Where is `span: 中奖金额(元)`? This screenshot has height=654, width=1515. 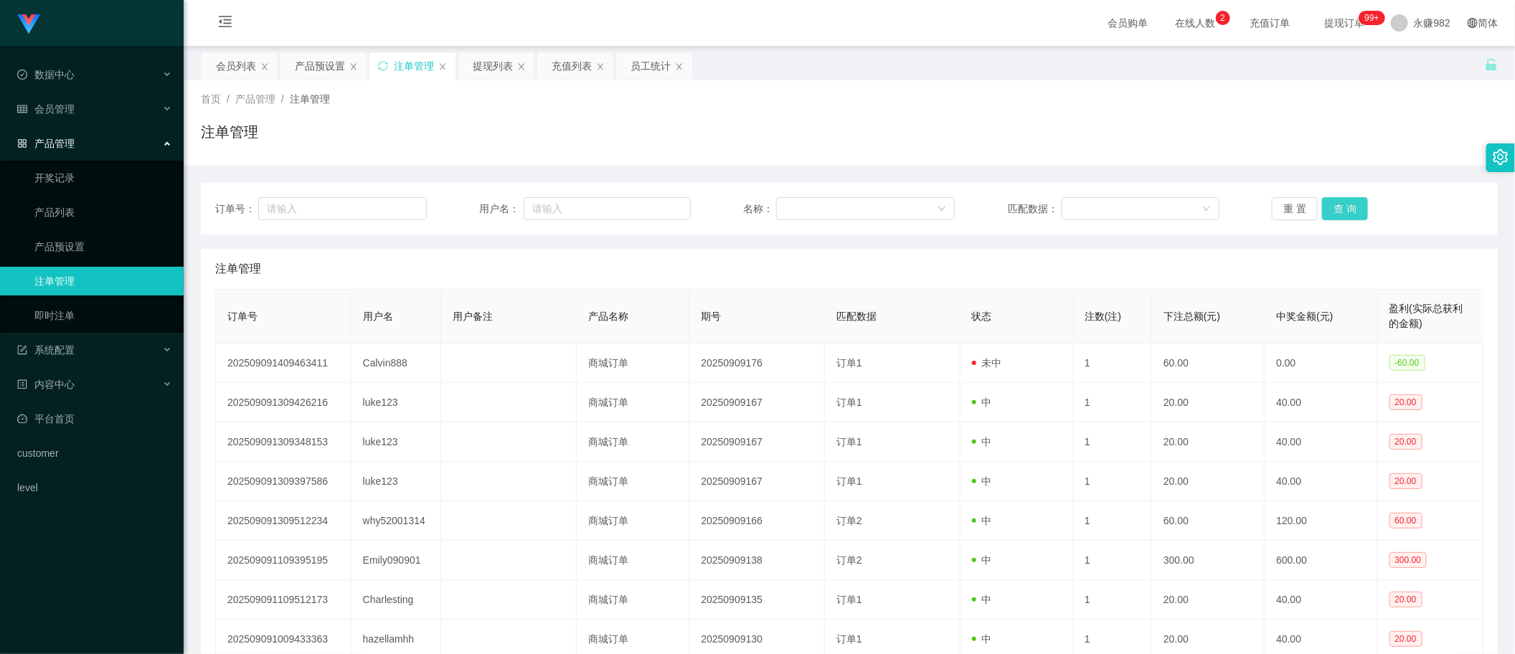 span: 中奖金额(元) is located at coordinates (1304, 316).